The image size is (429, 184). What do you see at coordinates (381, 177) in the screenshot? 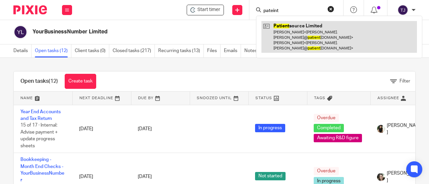
I see `img: barbara-raine-.jpg` at bounding box center [381, 177].